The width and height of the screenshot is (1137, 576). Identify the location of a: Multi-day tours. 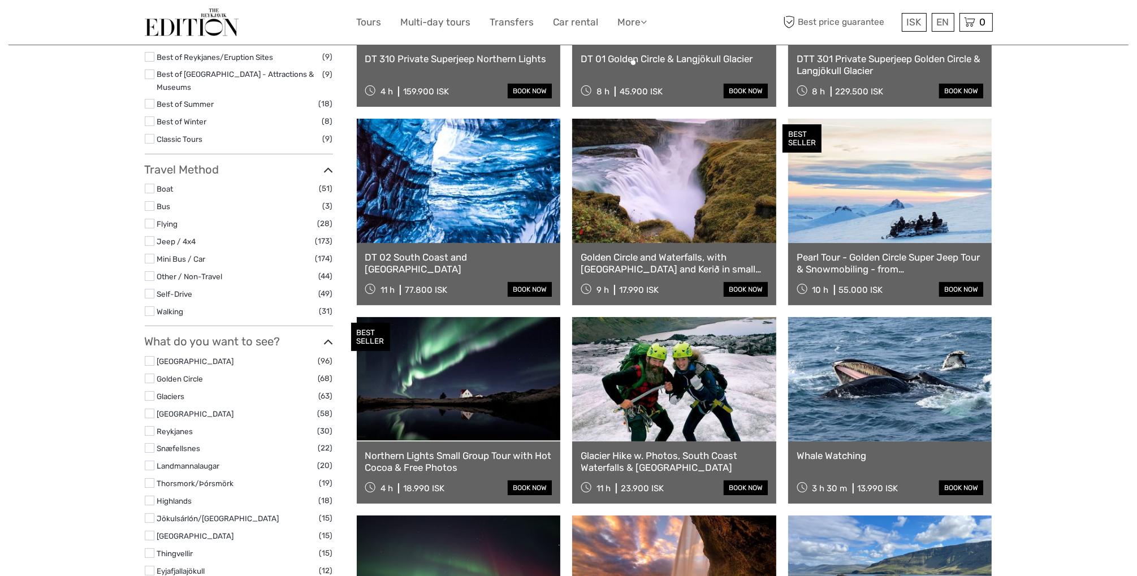
(436, 22).